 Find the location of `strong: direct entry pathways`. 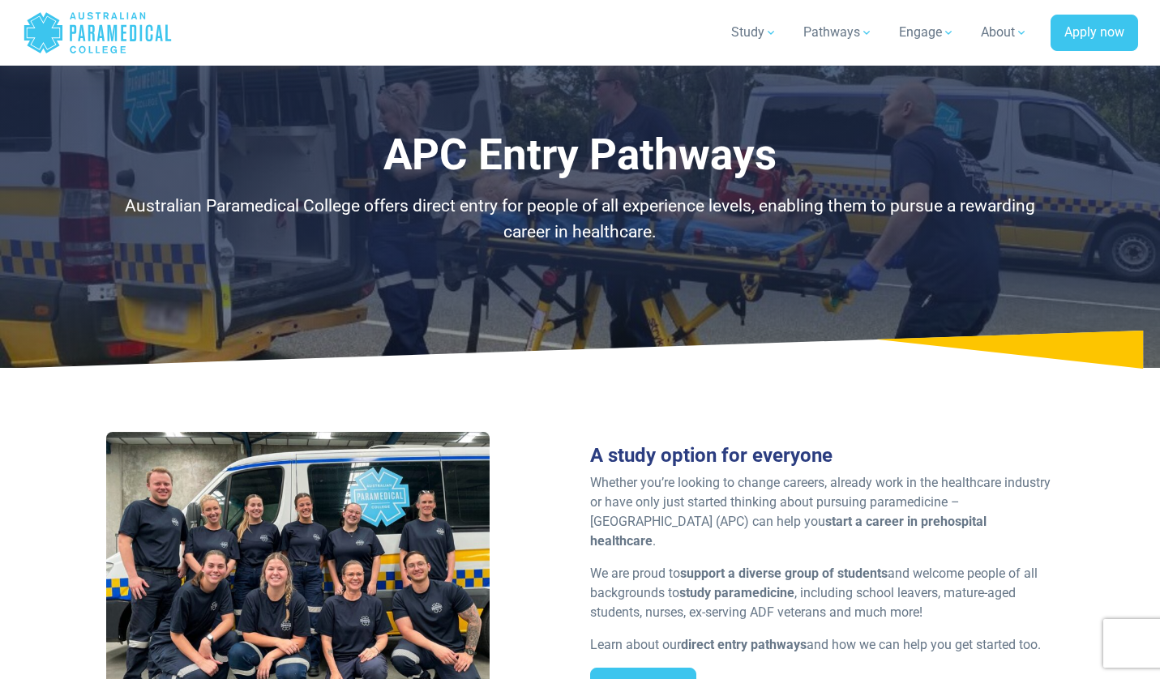

strong: direct entry pathways is located at coordinates (743, 644).